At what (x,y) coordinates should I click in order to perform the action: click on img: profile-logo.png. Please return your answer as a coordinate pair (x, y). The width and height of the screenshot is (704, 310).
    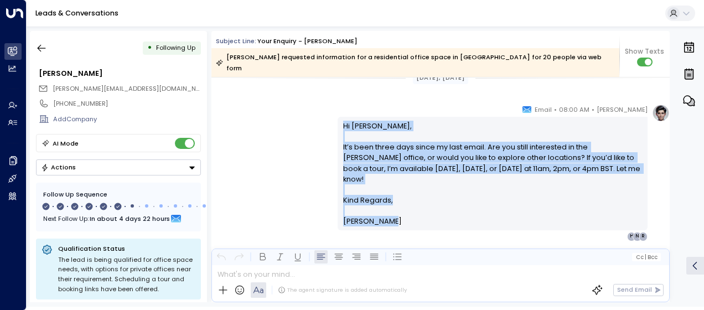
    Looking at the image, I should click on (661, 113).